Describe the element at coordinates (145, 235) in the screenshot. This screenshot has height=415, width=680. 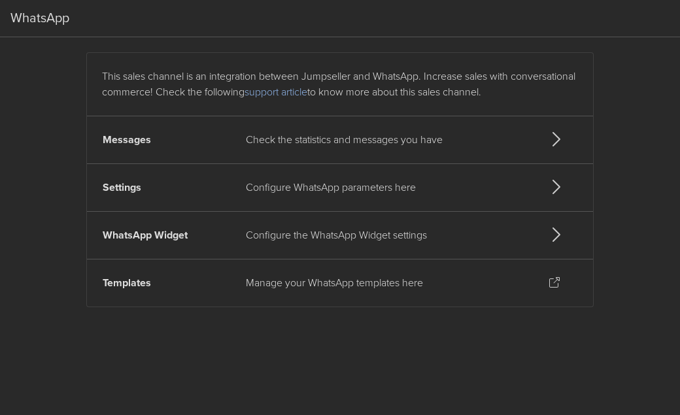
I see `span: WhatsApp Widget` at that location.